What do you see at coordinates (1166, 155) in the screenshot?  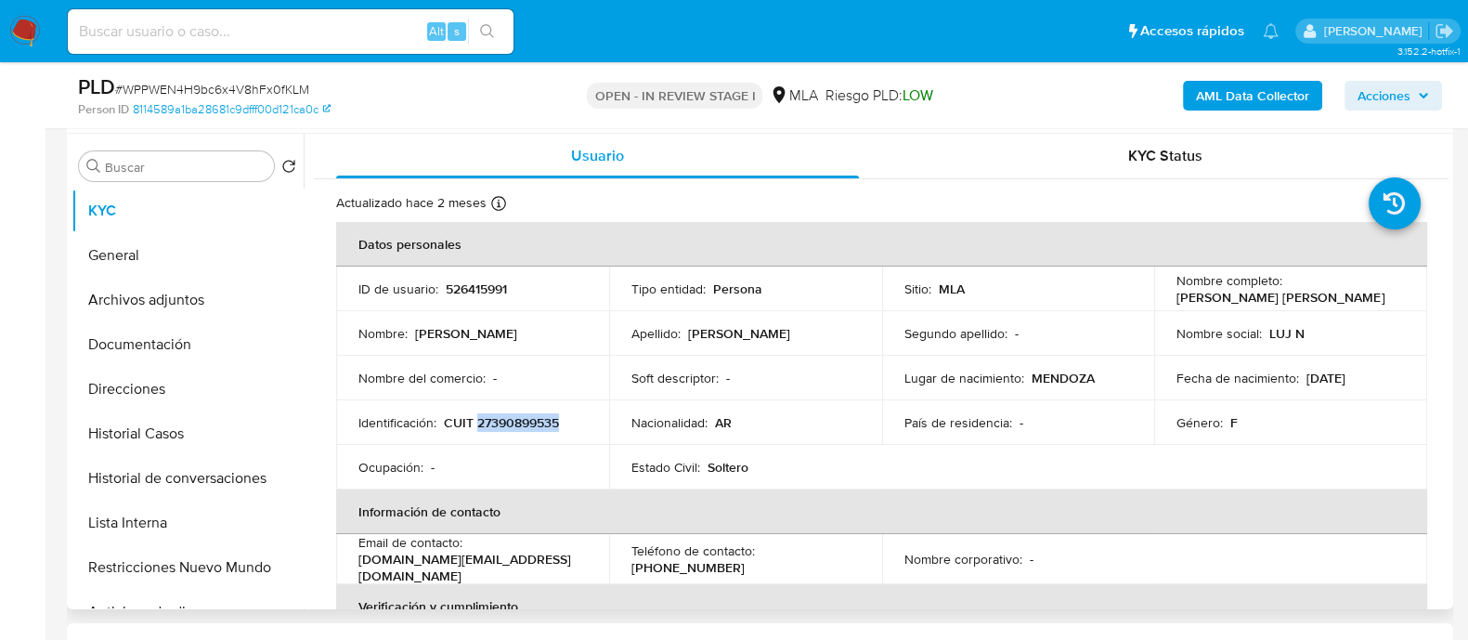 I see `span: KYC Status` at bounding box center [1166, 155].